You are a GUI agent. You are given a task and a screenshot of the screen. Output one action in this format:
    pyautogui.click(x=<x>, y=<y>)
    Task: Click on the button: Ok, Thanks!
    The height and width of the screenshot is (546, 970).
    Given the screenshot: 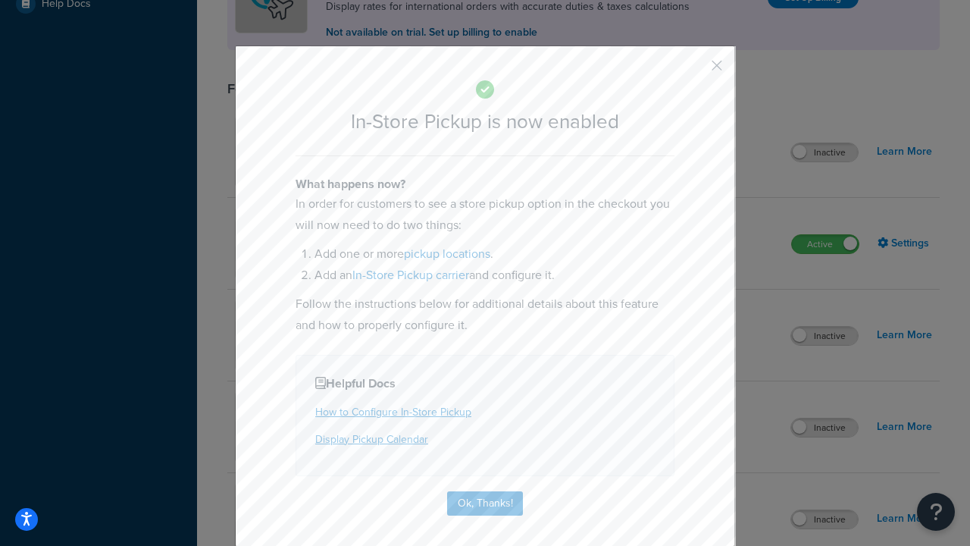 What is the action you would take?
    pyautogui.click(x=485, y=503)
    